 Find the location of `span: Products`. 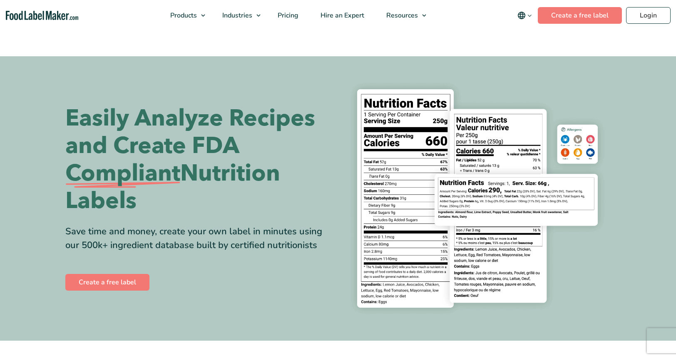

span: Products is located at coordinates (183, 15).